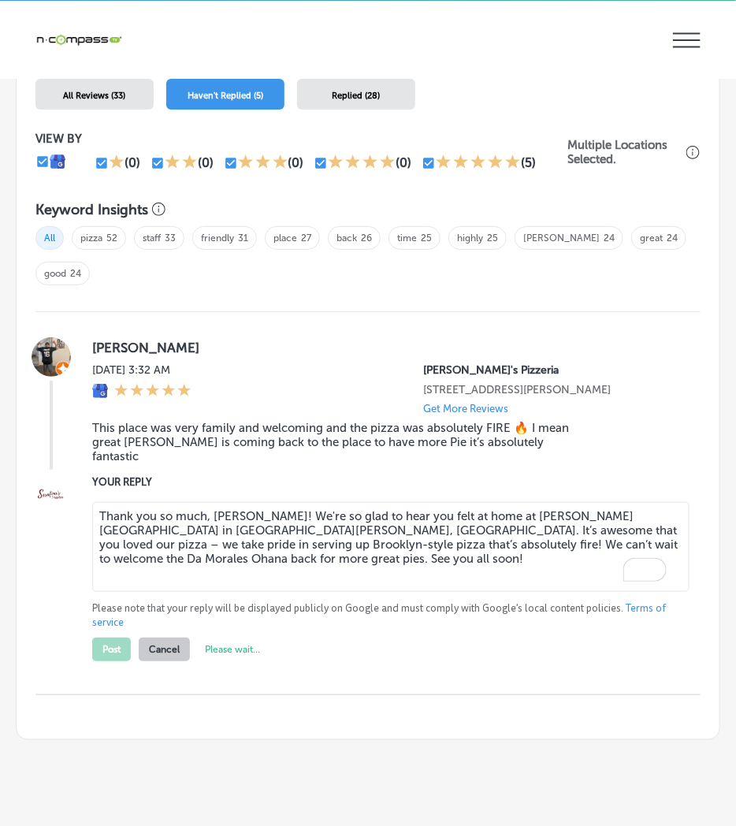 The height and width of the screenshot is (826, 736). What do you see at coordinates (549, 389) in the screenshot?
I see `p: 4125 Race Track Road` at bounding box center [549, 389].